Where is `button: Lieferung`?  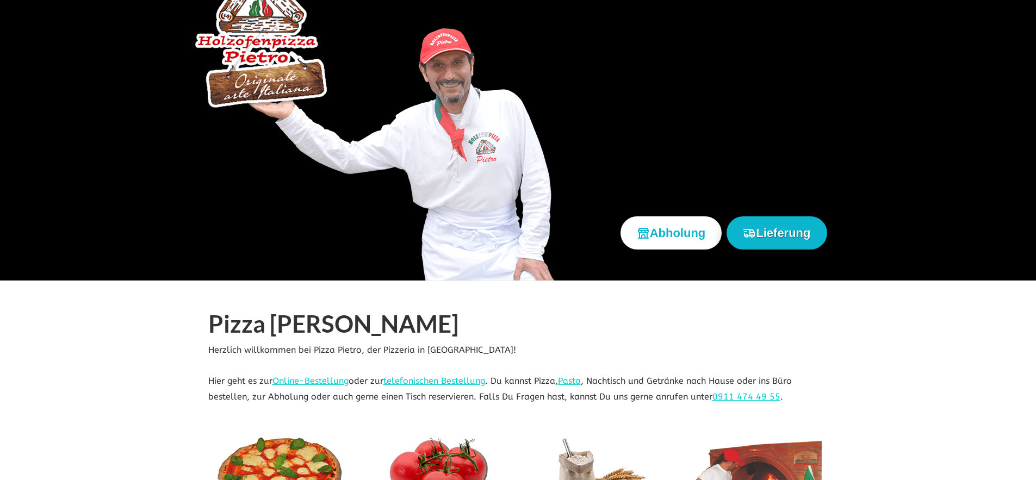 button: Lieferung is located at coordinates (776, 233).